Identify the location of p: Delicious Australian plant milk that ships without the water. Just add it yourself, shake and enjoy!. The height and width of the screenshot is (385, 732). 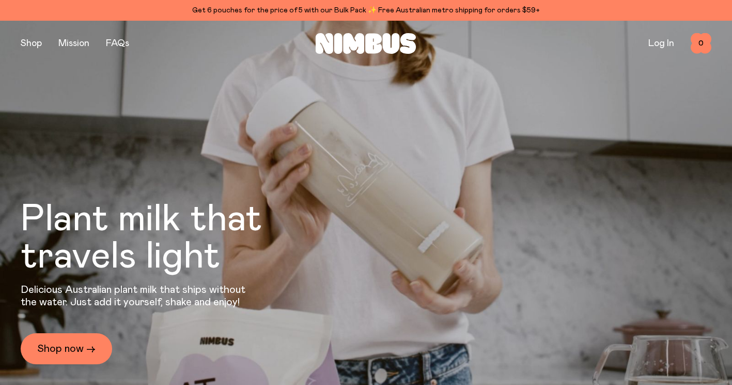
(136, 296).